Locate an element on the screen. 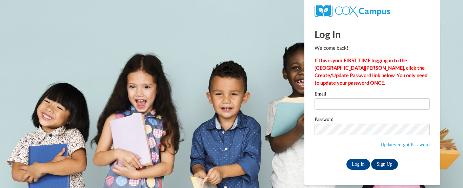  a: Sign Up is located at coordinates (385, 165).